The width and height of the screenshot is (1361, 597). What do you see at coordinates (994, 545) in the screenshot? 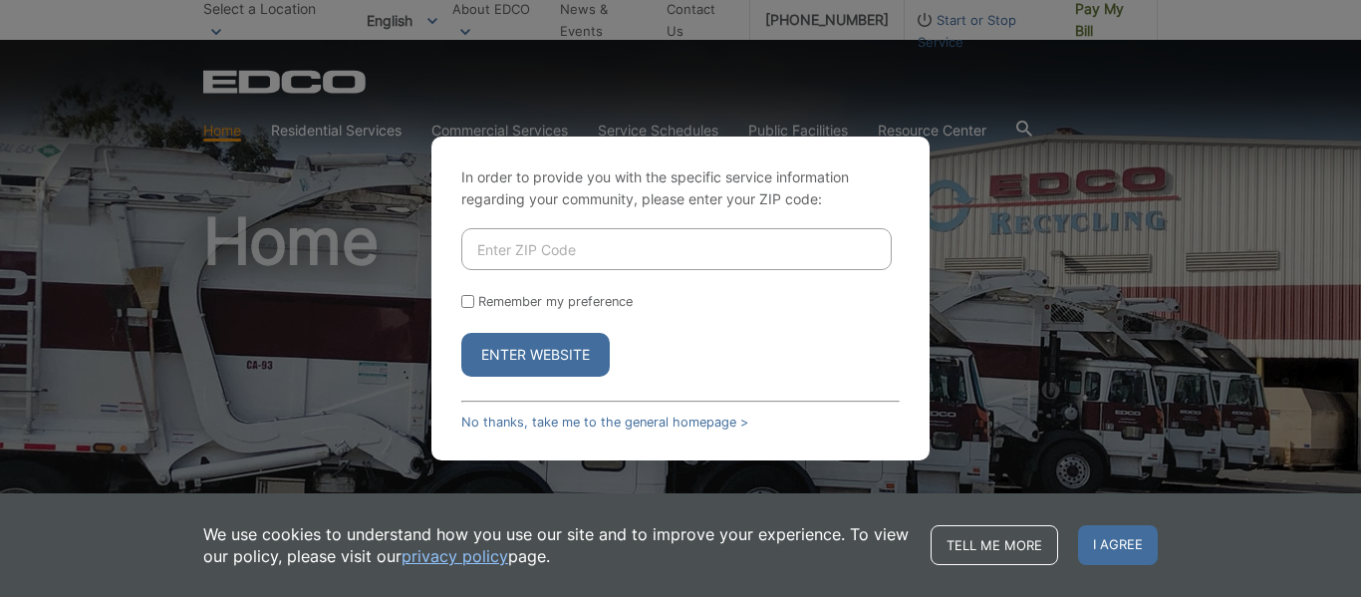
I see `a: Tell me more` at bounding box center [994, 545].